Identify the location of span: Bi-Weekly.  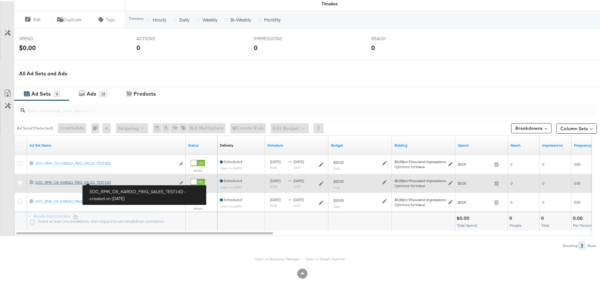
(240, 18).